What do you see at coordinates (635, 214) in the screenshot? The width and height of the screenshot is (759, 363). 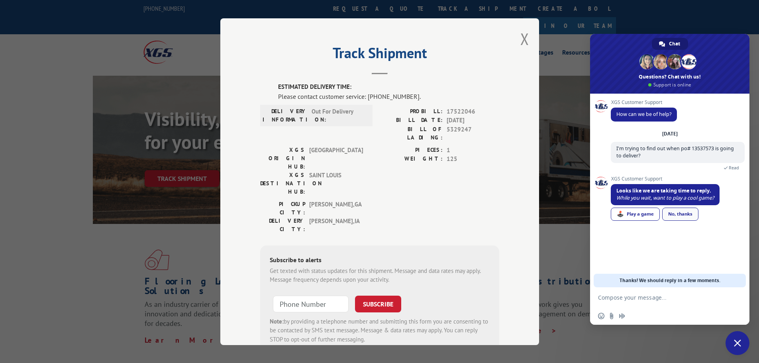 I see `div: Play a game` at bounding box center [635, 214].